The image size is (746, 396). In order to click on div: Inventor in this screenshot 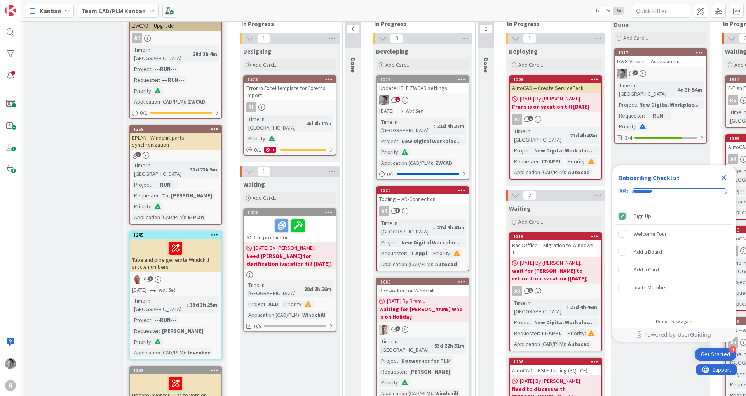, I will do `click(199, 353)`.